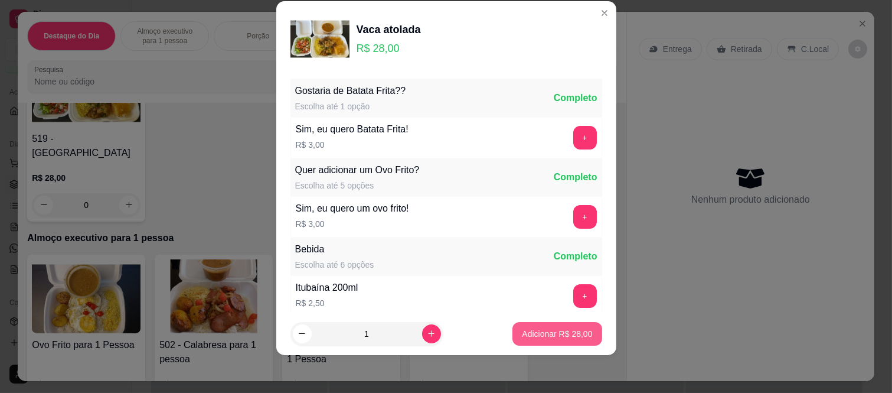 The height and width of the screenshot is (393, 892). I want to click on button: increase-product-quantity, so click(432, 334).